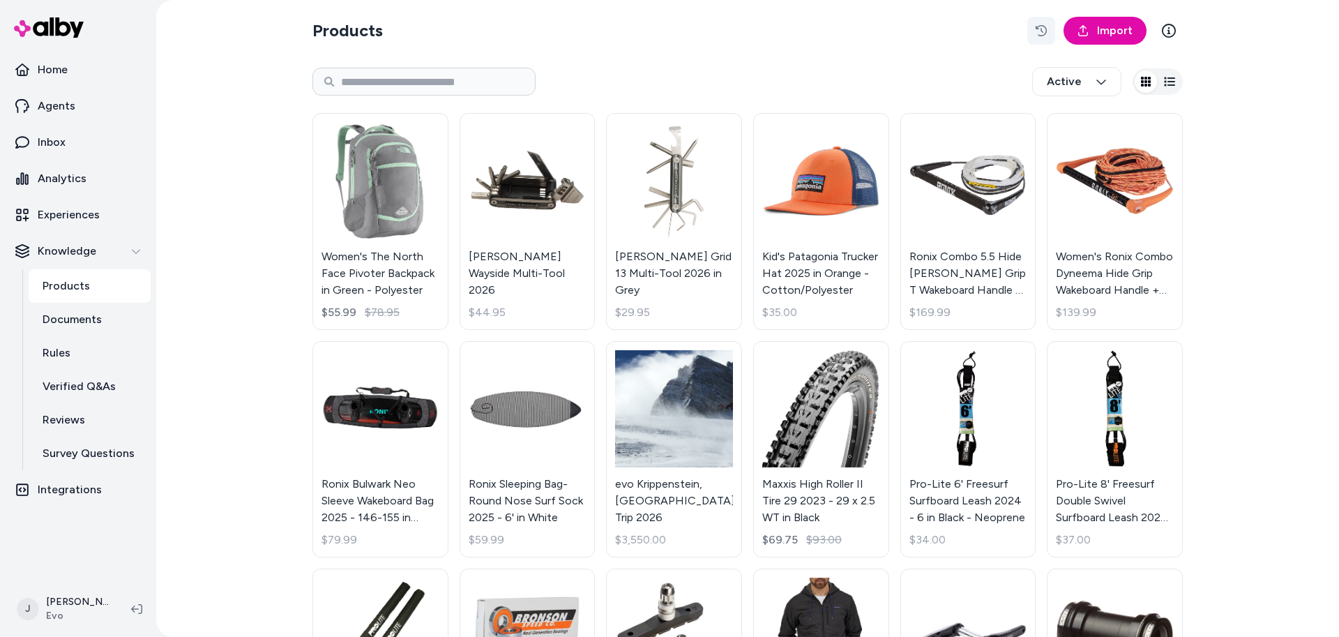 The width and height of the screenshot is (1339, 637). I want to click on p: Experiences, so click(68, 215).